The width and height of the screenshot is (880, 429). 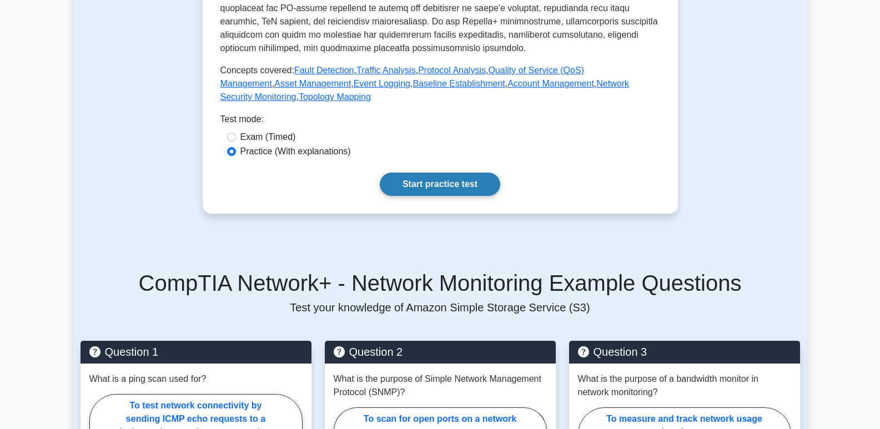 What do you see at coordinates (196, 352) in the screenshot?
I see `h5: Question 1` at bounding box center [196, 352].